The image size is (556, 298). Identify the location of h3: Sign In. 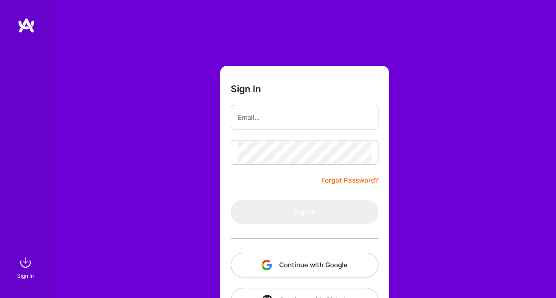
(246, 89).